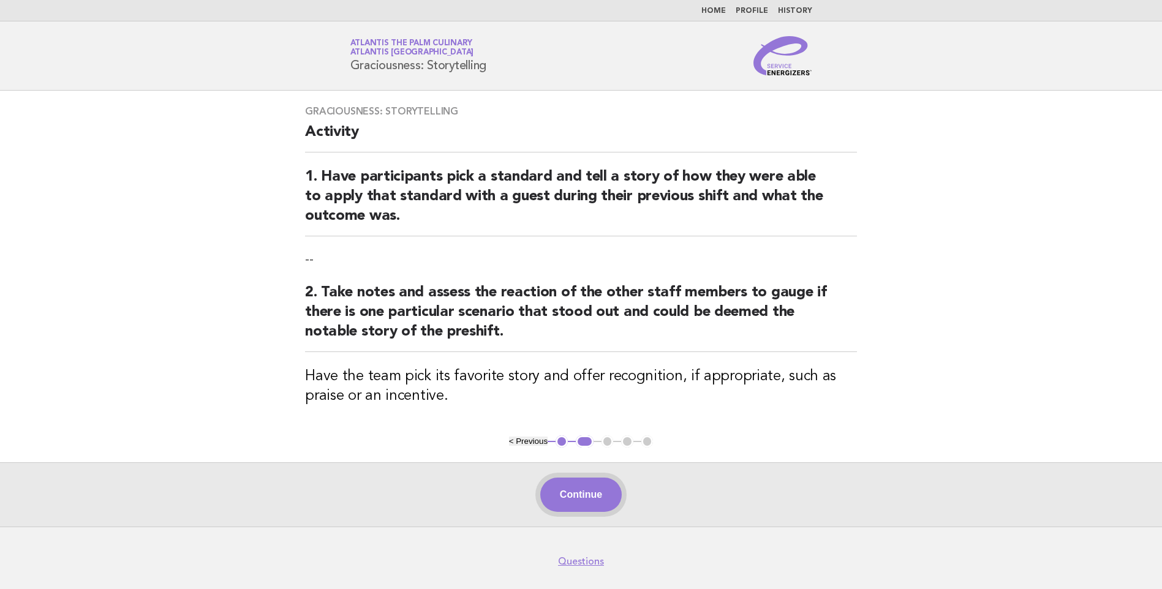  Describe the element at coordinates (418, 56) in the screenshot. I see `h1: Graciousness: Storytelling` at that location.